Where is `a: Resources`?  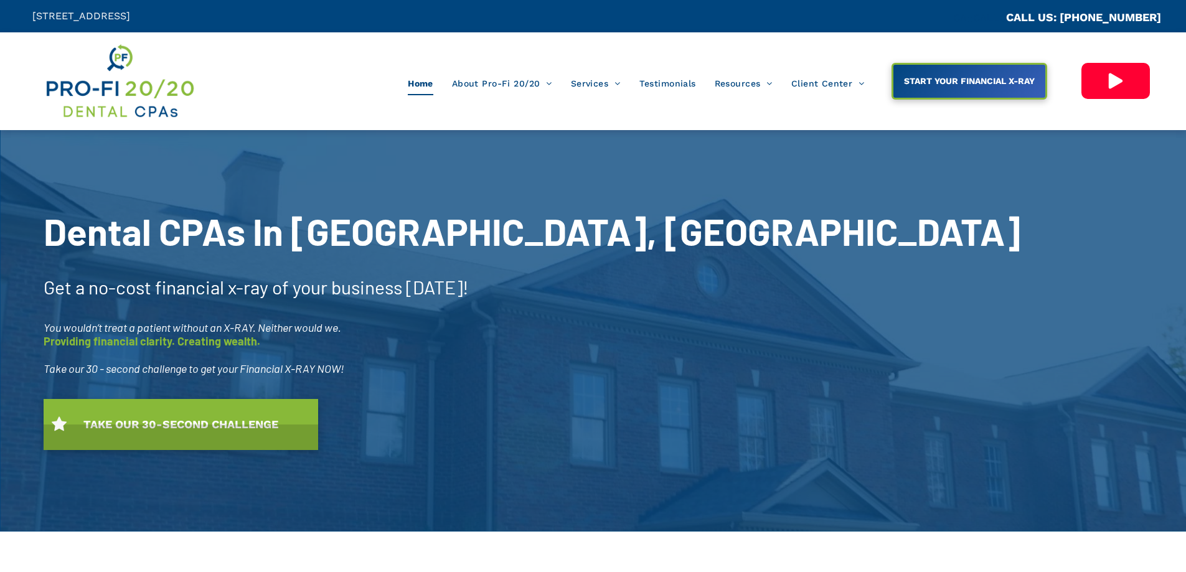 a: Resources is located at coordinates (743, 83).